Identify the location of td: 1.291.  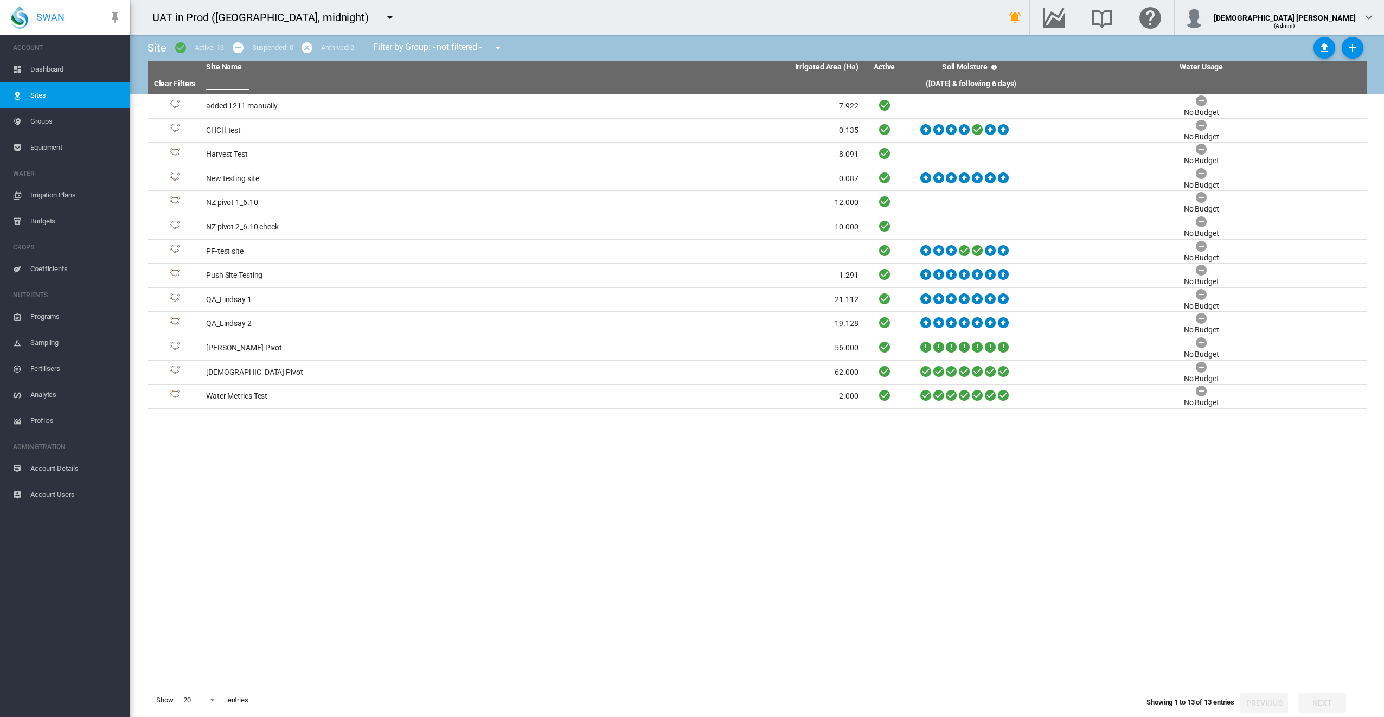
(697, 275).